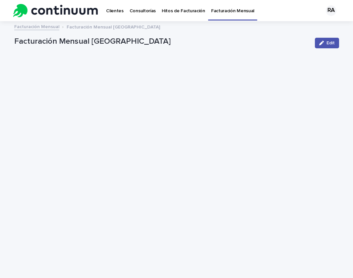  Describe the element at coordinates (37, 26) in the screenshot. I see `a: Facturación Mensual` at that location.